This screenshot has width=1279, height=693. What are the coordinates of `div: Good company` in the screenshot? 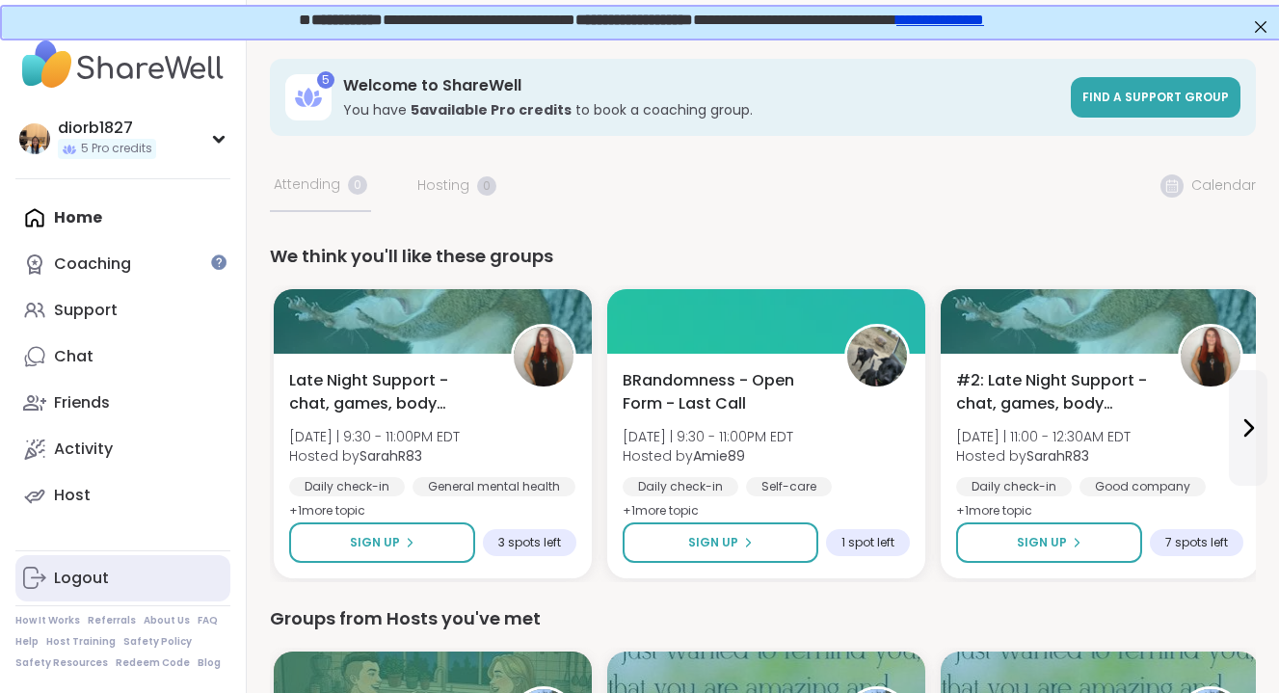 It's located at (1143, 487).